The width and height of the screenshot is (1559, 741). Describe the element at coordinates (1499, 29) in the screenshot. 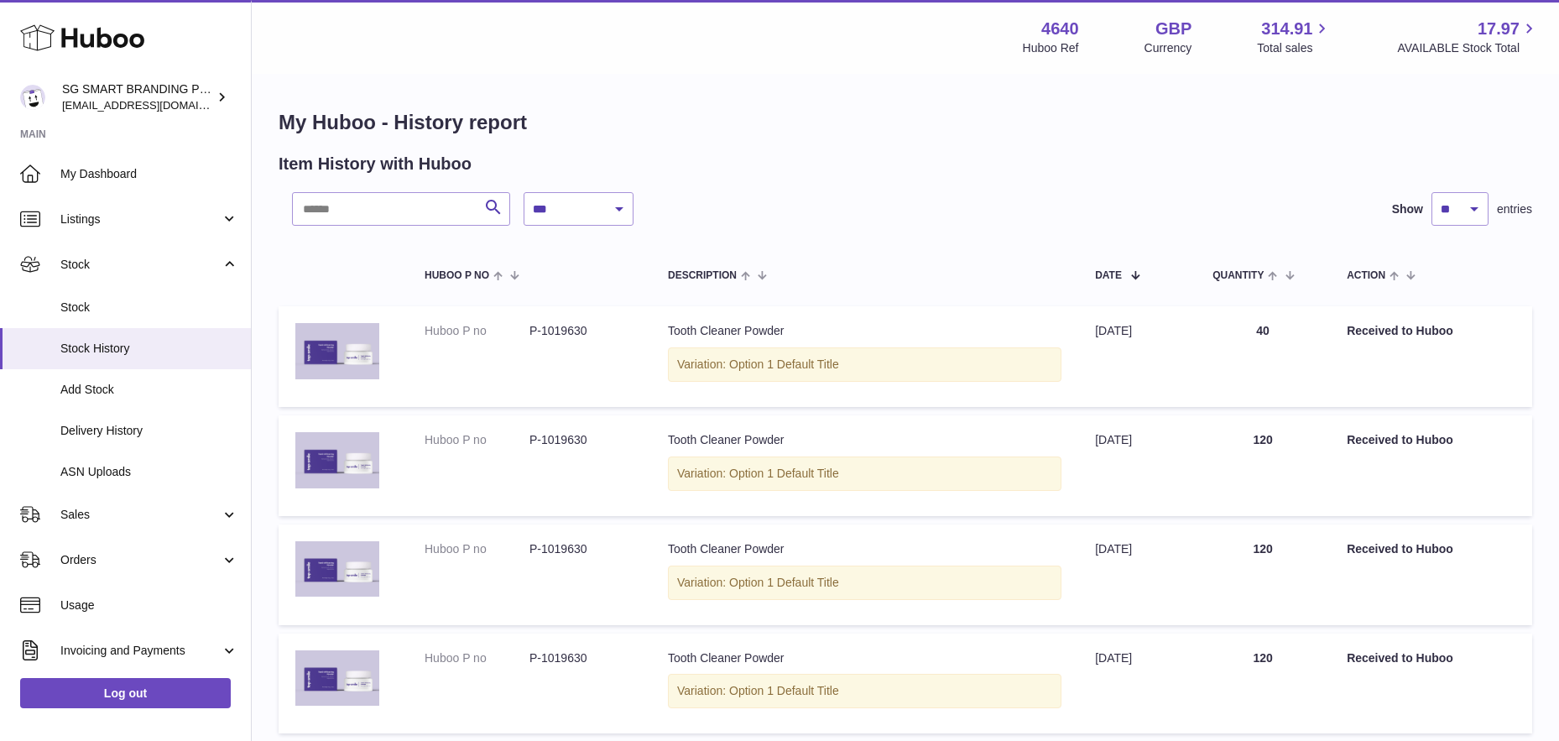

I see `span: 17.97` at that location.